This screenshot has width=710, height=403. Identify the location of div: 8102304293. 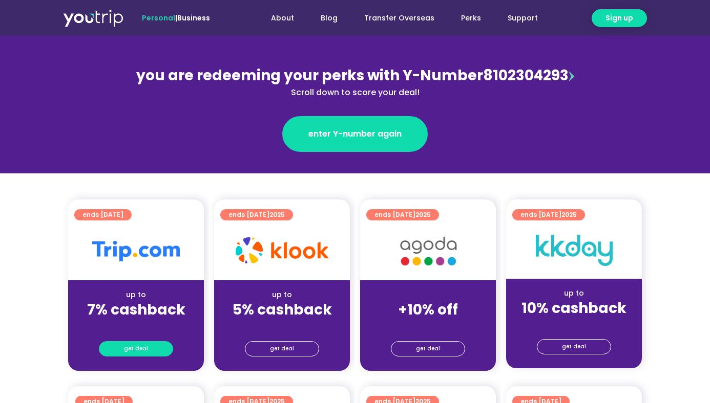
(355, 82).